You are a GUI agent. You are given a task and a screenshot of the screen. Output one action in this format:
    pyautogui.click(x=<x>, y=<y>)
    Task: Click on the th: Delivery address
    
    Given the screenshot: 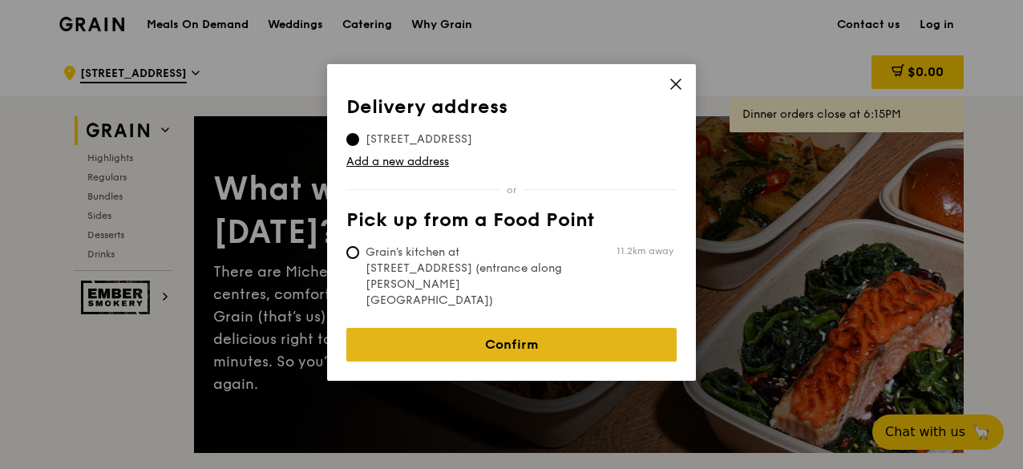 What is the action you would take?
    pyautogui.click(x=511, y=111)
    